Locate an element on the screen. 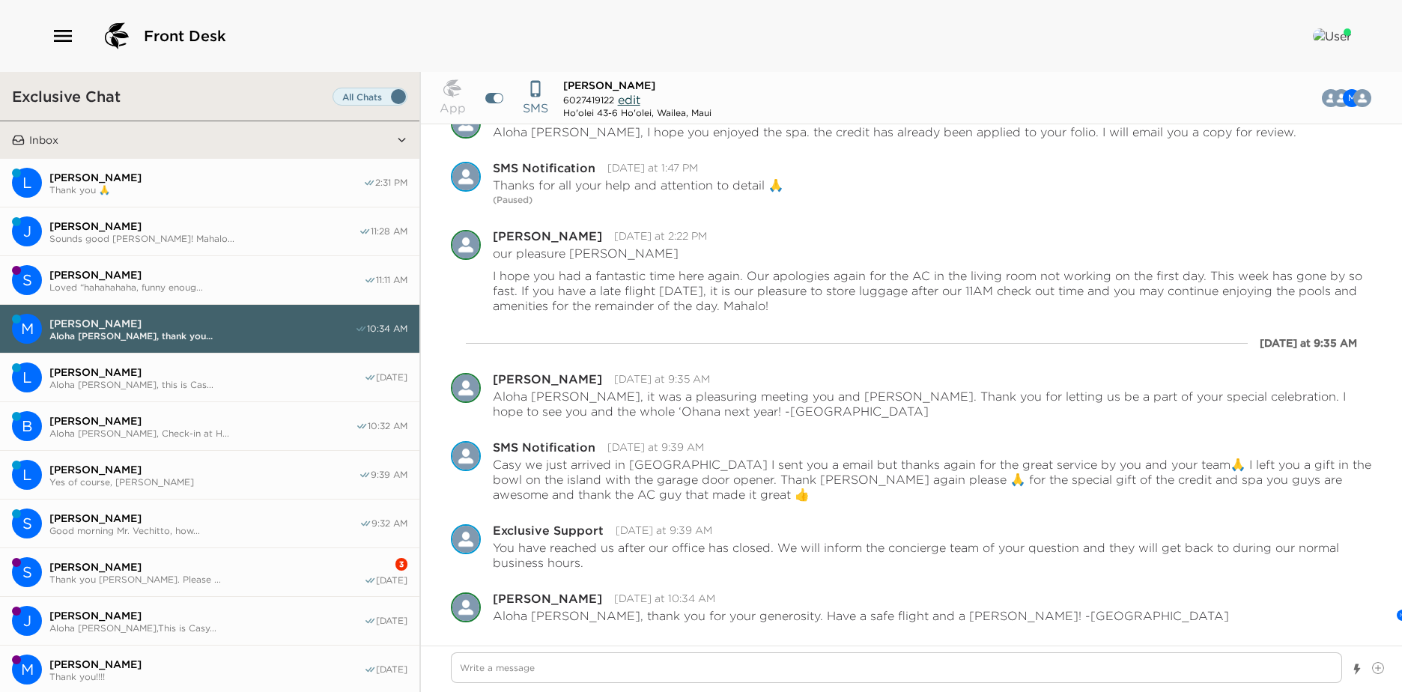 The width and height of the screenshot is (1402, 692). img: logo is located at coordinates (117, 36).